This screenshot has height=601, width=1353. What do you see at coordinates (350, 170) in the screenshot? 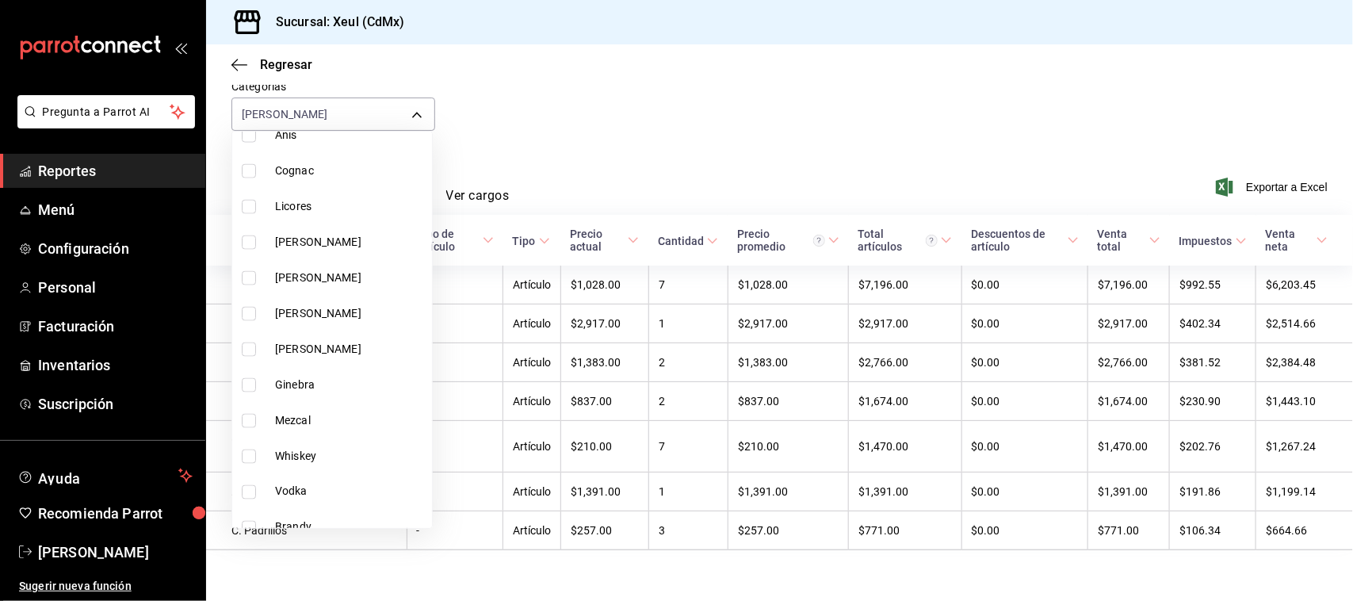
I see `span: Cognac` at bounding box center [350, 170].